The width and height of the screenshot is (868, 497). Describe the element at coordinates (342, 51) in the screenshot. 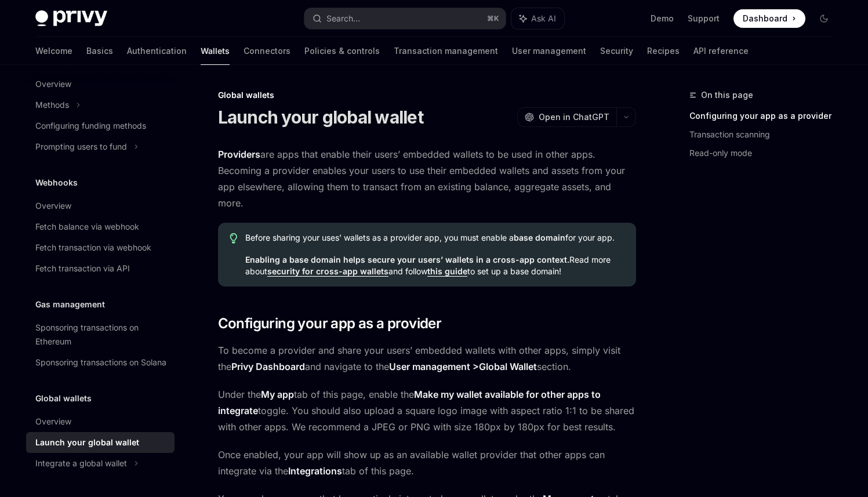

I see `a: Policies & controls` at that location.